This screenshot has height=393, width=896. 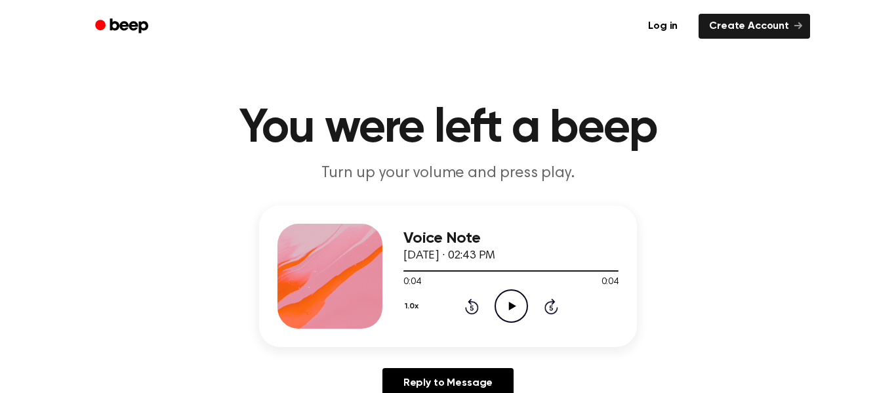 What do you see at coordinates (755, 26) in the screenshot?
I see `a: Create Account` at bounding box center [755, 26].